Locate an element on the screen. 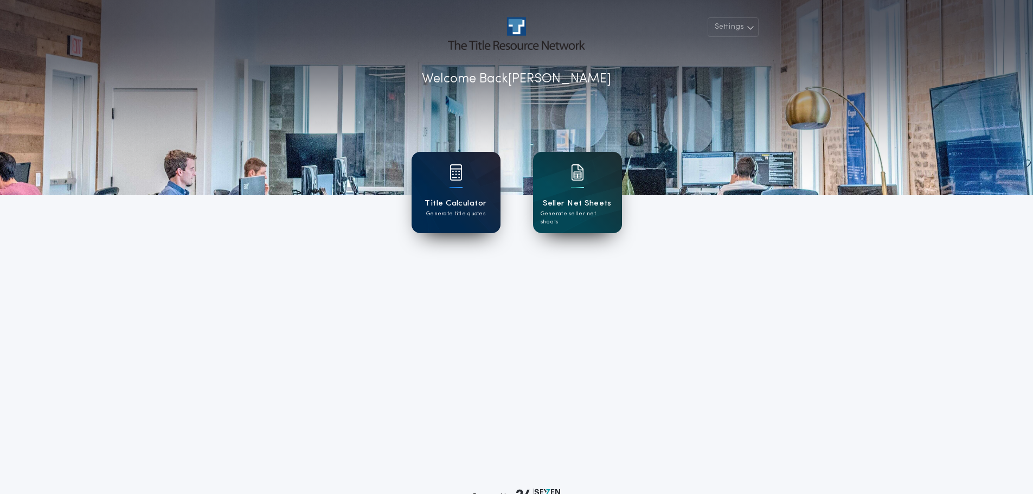 This screenshot has height=494, width=1033. a: card iconTitle CalculatorGenerate title quotes is located at coordinates (456, 193).